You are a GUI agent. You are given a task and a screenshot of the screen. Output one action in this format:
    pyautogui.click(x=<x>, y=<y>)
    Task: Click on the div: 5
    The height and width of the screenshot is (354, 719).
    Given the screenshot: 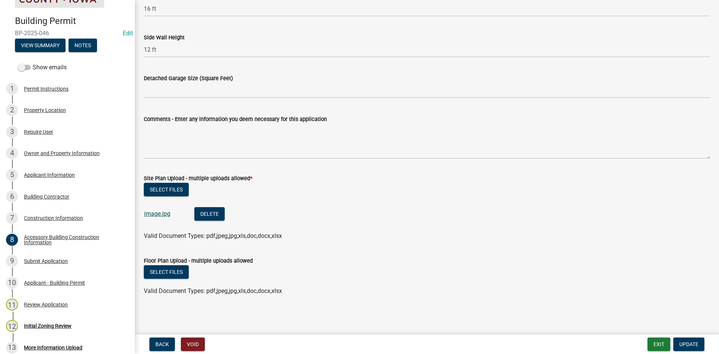 What is the action you would take?
    pyautogui.click(x=12, y=175)
    